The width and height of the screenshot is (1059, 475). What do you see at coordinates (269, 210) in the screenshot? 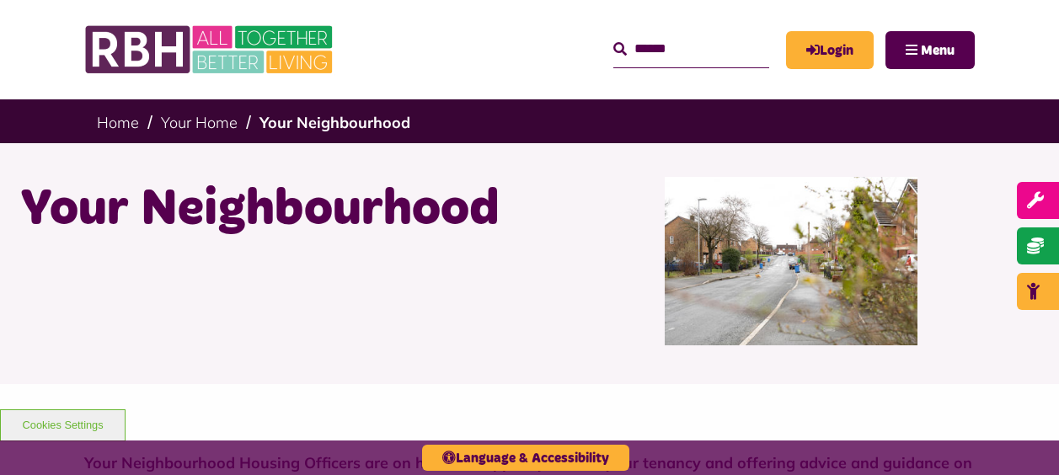
I see `h1: Your Neighbourhood` at bounding box center [269, 210].